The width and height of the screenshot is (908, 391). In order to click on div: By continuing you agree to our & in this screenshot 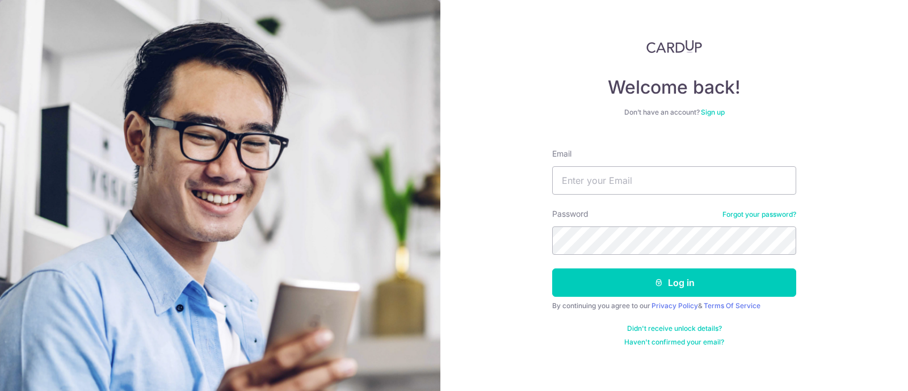, I will do `click(674, 306)`.